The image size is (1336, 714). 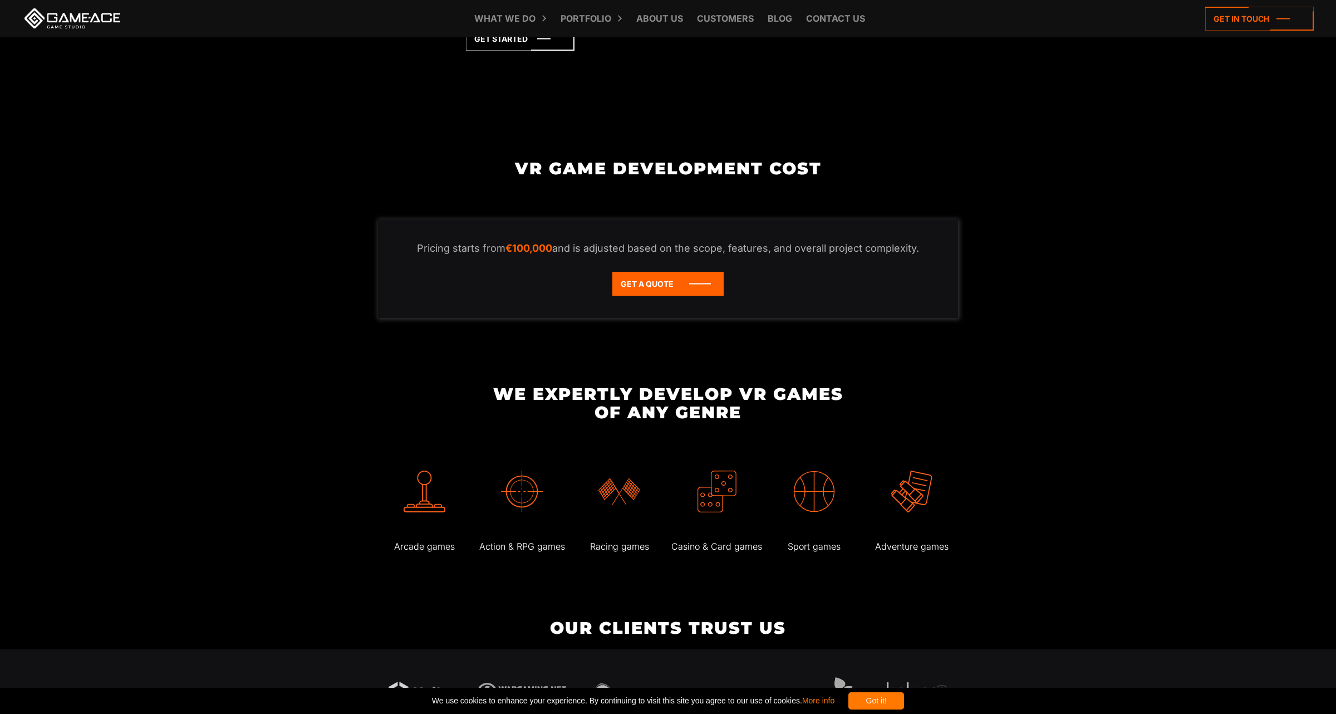 I want to click on img: Wargaming logo, so click(x=522, y=693).